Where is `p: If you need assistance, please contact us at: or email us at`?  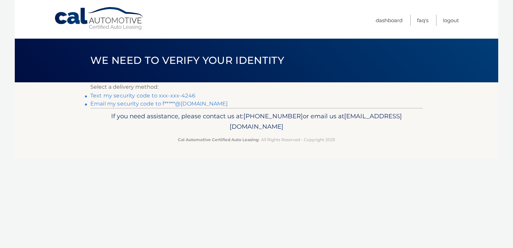 p: If you need assistance, please contact us at: or email us at is located at coordinates (257, 122).